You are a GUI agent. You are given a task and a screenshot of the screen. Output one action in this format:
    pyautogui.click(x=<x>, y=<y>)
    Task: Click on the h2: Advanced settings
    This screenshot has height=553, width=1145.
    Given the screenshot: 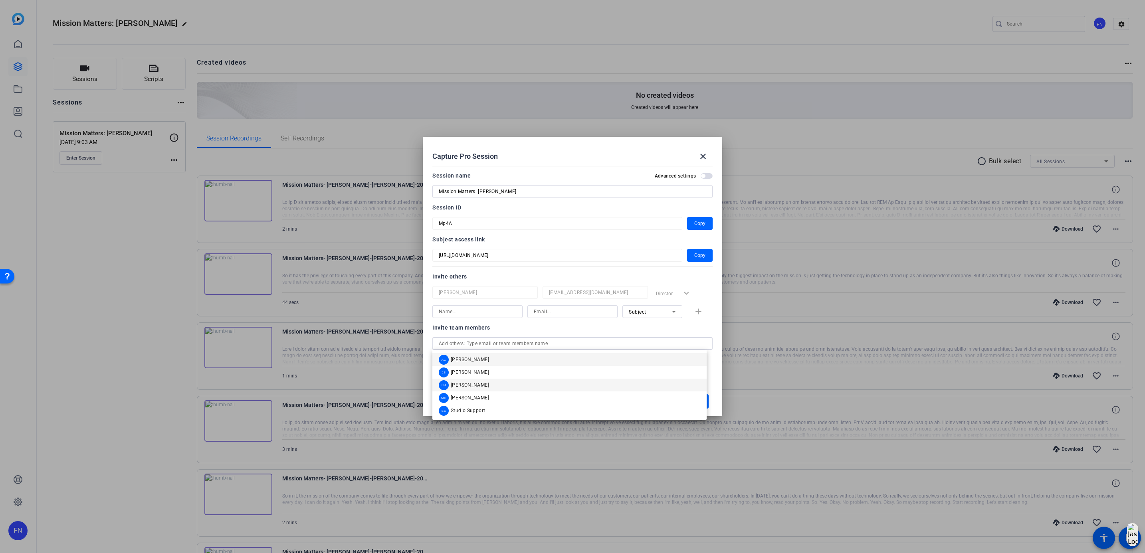 What is the action you would take?
    pyautogui.click(x=675, y=176)
    